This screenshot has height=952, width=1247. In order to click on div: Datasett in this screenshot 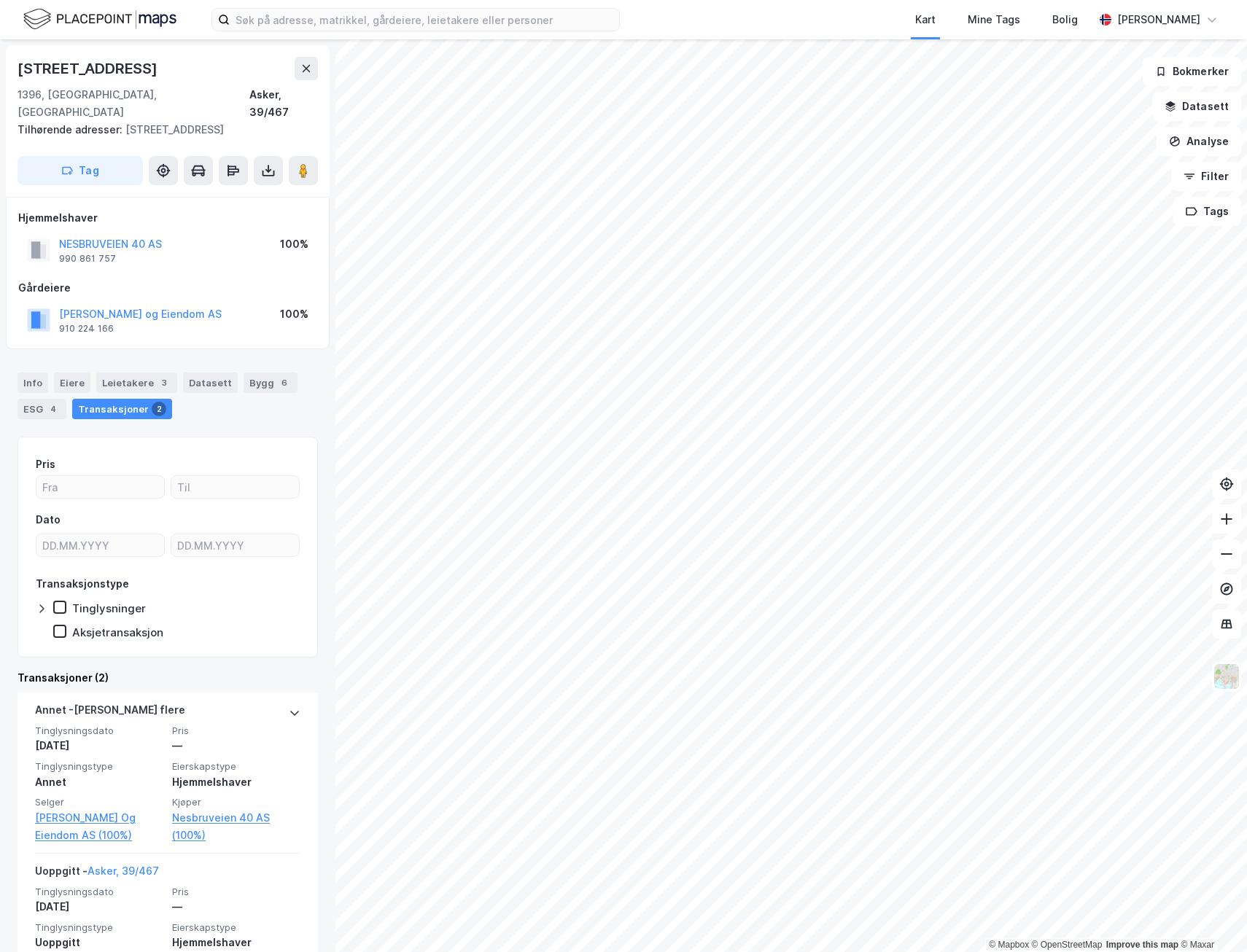, I will do `click(210, 383)`.